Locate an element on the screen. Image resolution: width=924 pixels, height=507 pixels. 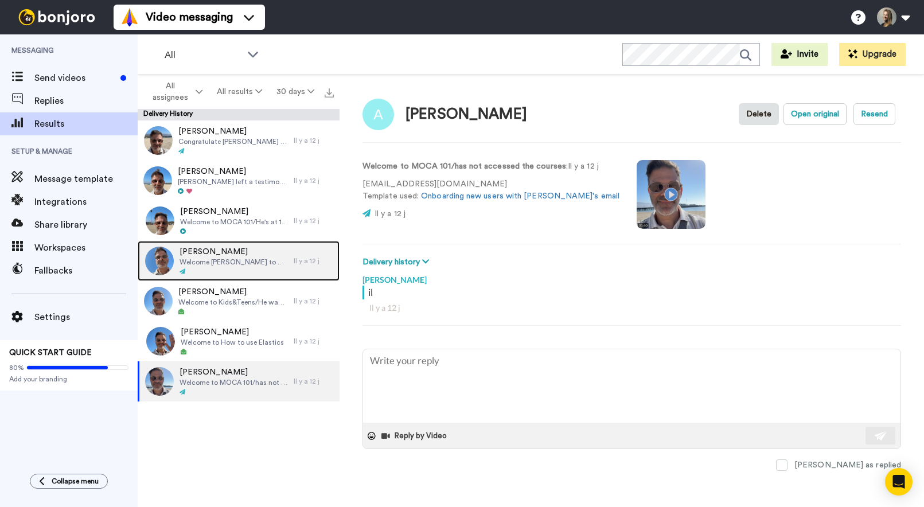
span: Il y a 12 j is located at coordinates (390, 214).